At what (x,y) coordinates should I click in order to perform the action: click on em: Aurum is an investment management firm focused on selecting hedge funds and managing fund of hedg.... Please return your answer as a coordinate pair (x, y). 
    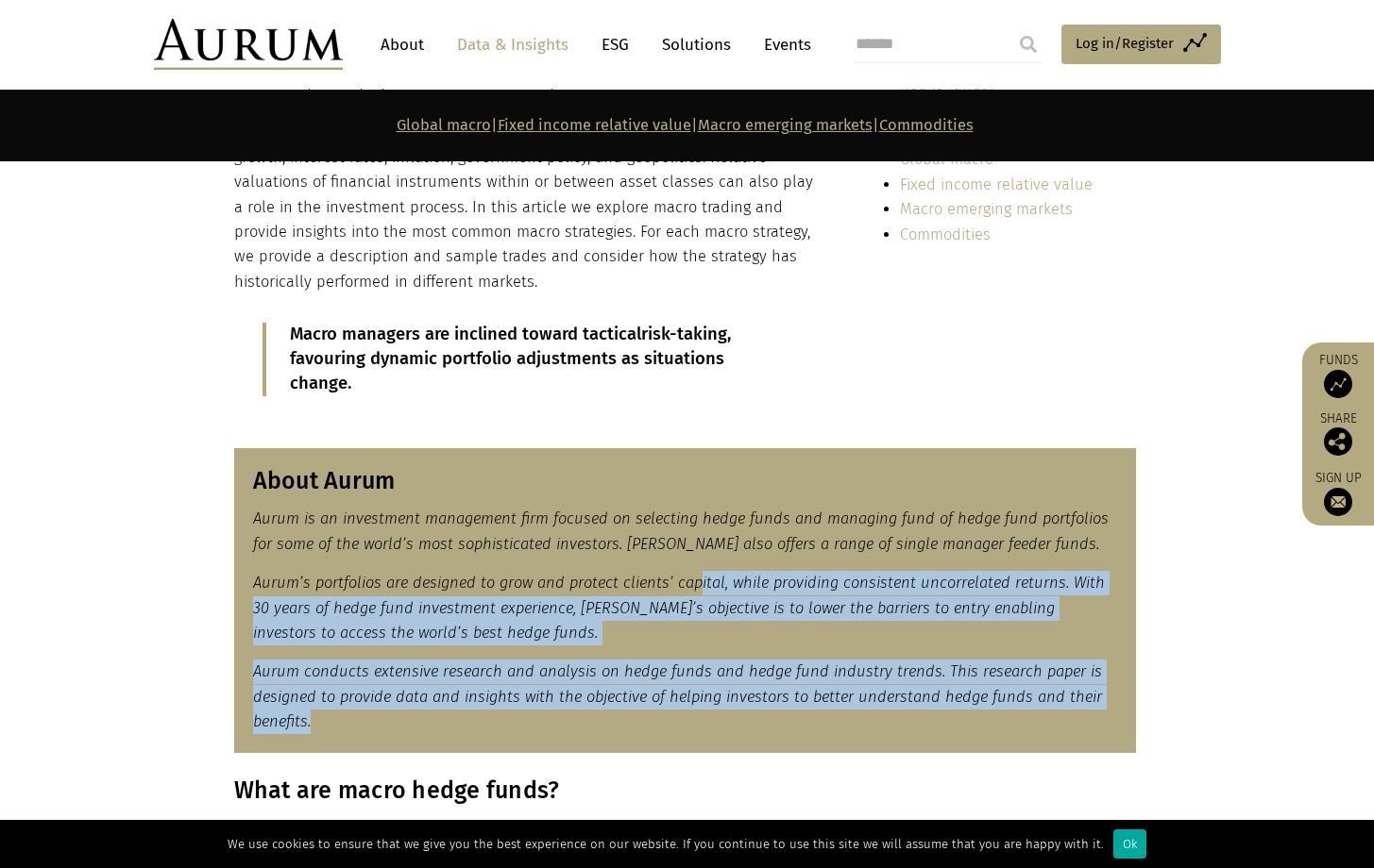
    Looking at the image, I should click on (681, 530).